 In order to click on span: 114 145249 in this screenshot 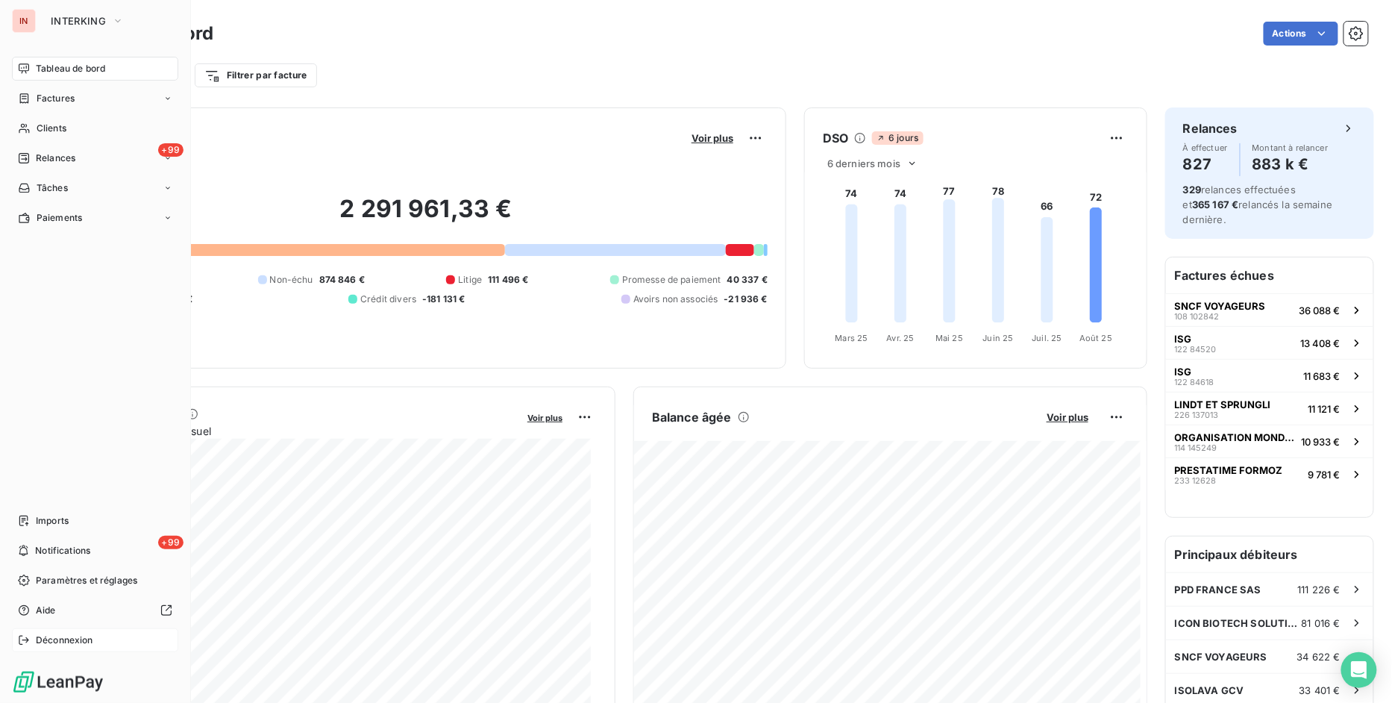, I will do `click(1196, 448)`.